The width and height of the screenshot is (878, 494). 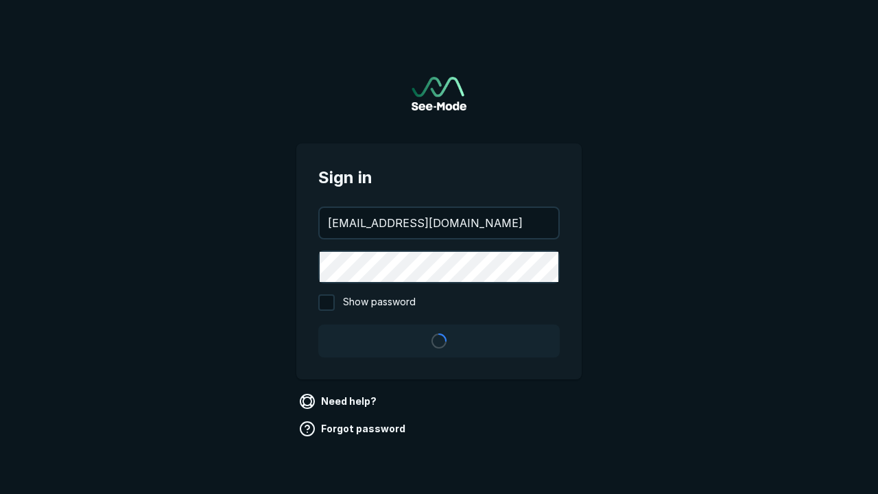 I want to click on a: Forgot password, so click(x=353, y=429).